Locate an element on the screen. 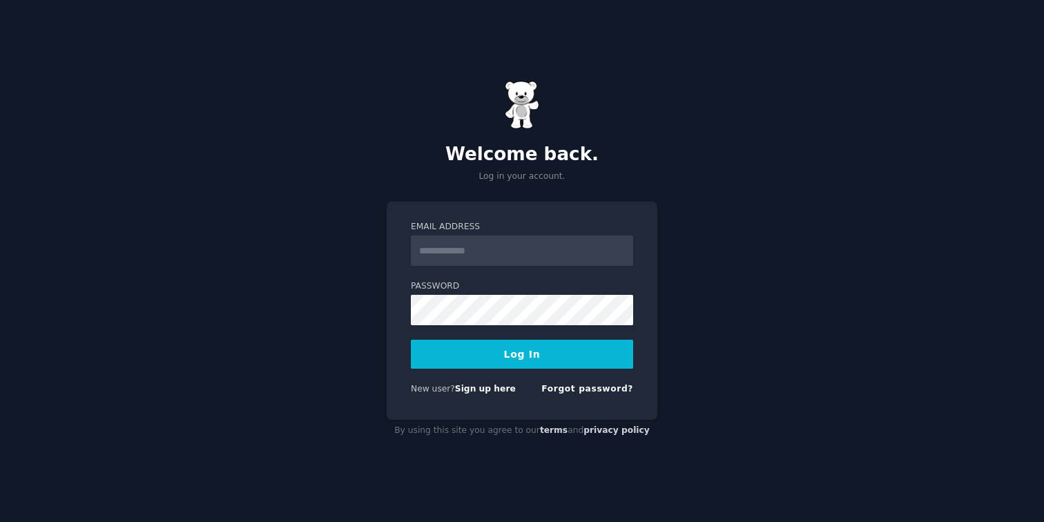 This screenshot has height=522, width=1044. a: terms is located at coordinates (554, 430).